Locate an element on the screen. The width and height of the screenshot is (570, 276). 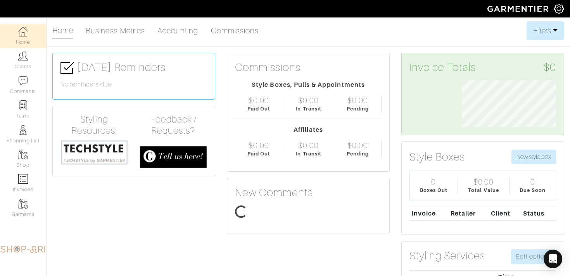
div: Affiliates is located at coordinates (308, 130).